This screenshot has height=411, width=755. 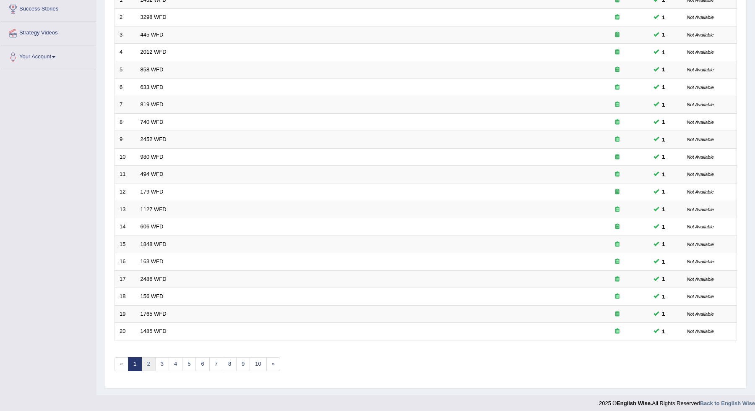 What do you see at coordinates (216, 364) in the screenshot?
I see `a: 7` at bounding box center [216, 364].